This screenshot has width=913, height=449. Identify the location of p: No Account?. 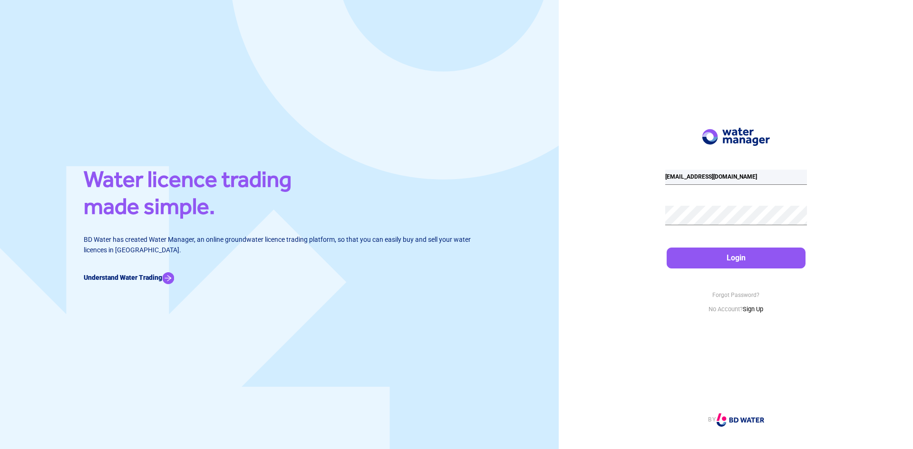
(736, 309).